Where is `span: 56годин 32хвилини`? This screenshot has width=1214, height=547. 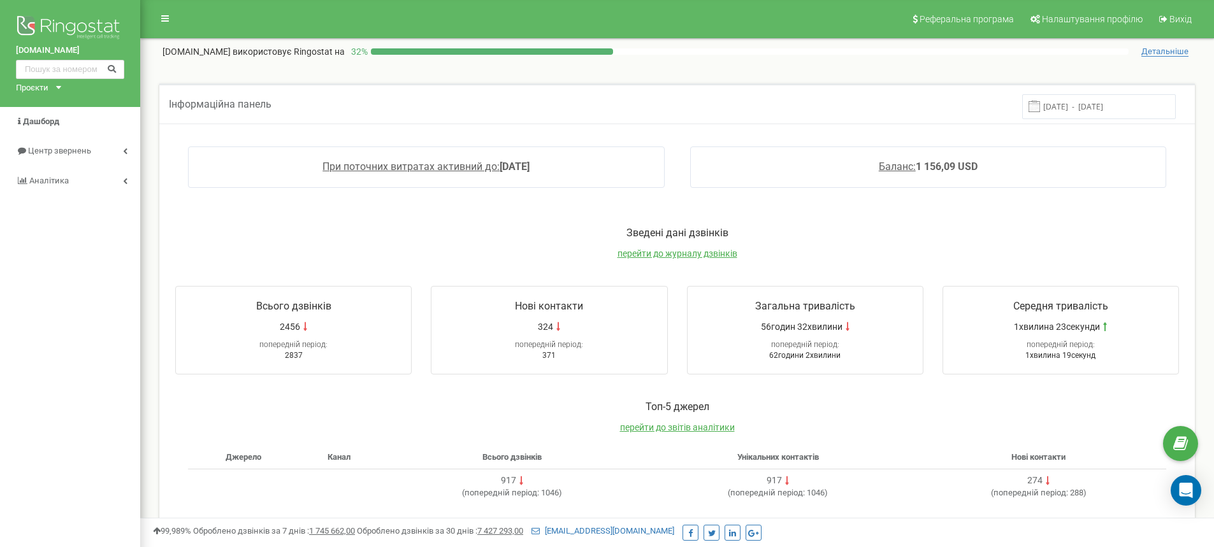 span: 56годин 32хвилини is located at coordinates (802, 327).